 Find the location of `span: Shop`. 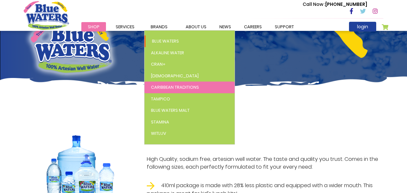

span: Shop is located at coordinates (94, 27).